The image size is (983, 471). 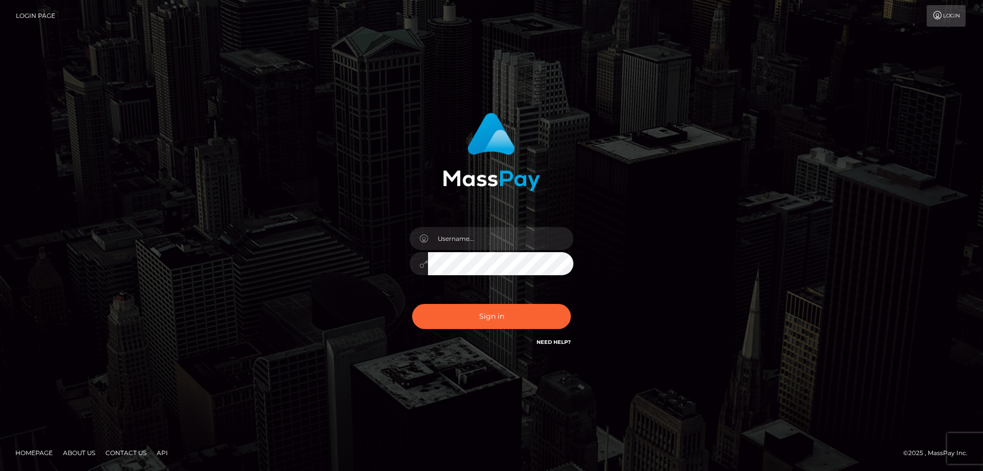 What do you see at coordinates (501, 238) in the screenshot?
I see `input: Username...` at bounding box center [501, 238].